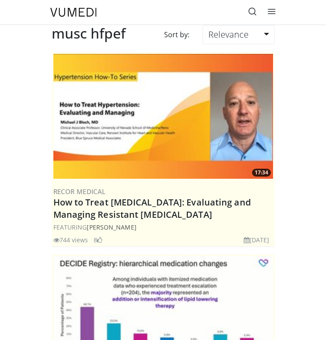 Image resolution: width=326 pixels, height=340 pixels. Describe the element at coordinates (177, 35) in the screenshot. I see `div: Sort by:` at that location.